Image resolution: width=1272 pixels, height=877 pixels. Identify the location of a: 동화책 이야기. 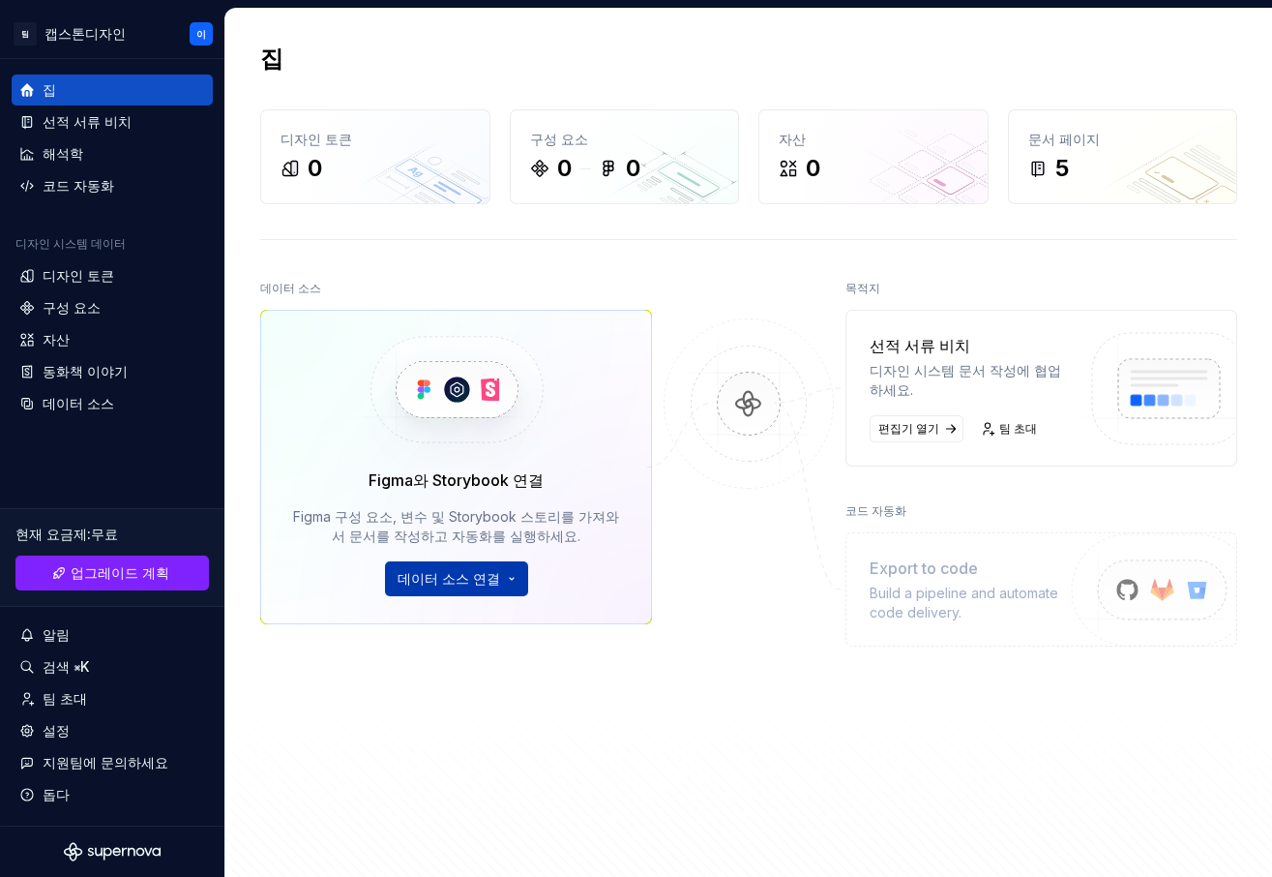
(112, 372).